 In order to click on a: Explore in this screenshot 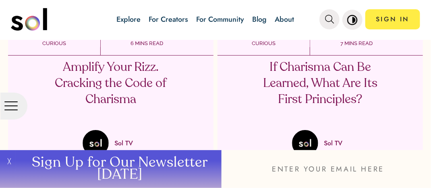, I will do `click(128, 19)`.